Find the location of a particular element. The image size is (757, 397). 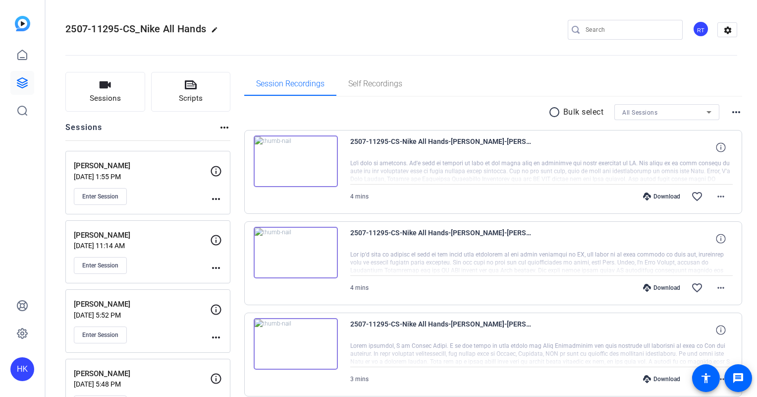

img: blue-gradient.svg is located at coordinates (22, 23).